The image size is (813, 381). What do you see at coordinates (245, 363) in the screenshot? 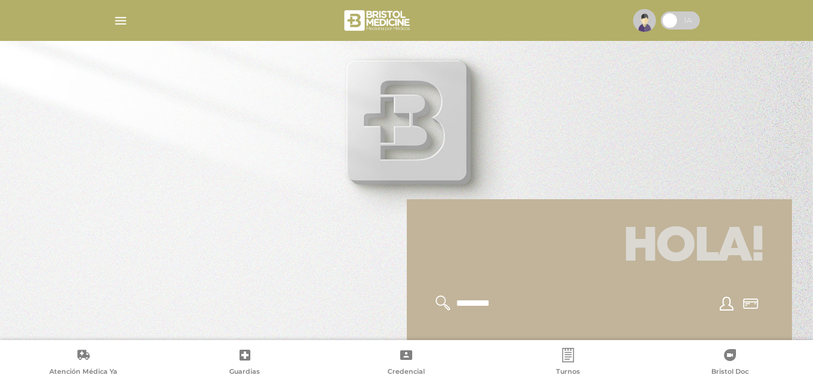
I see `a: Guardias` at bounding box center [245, 363].